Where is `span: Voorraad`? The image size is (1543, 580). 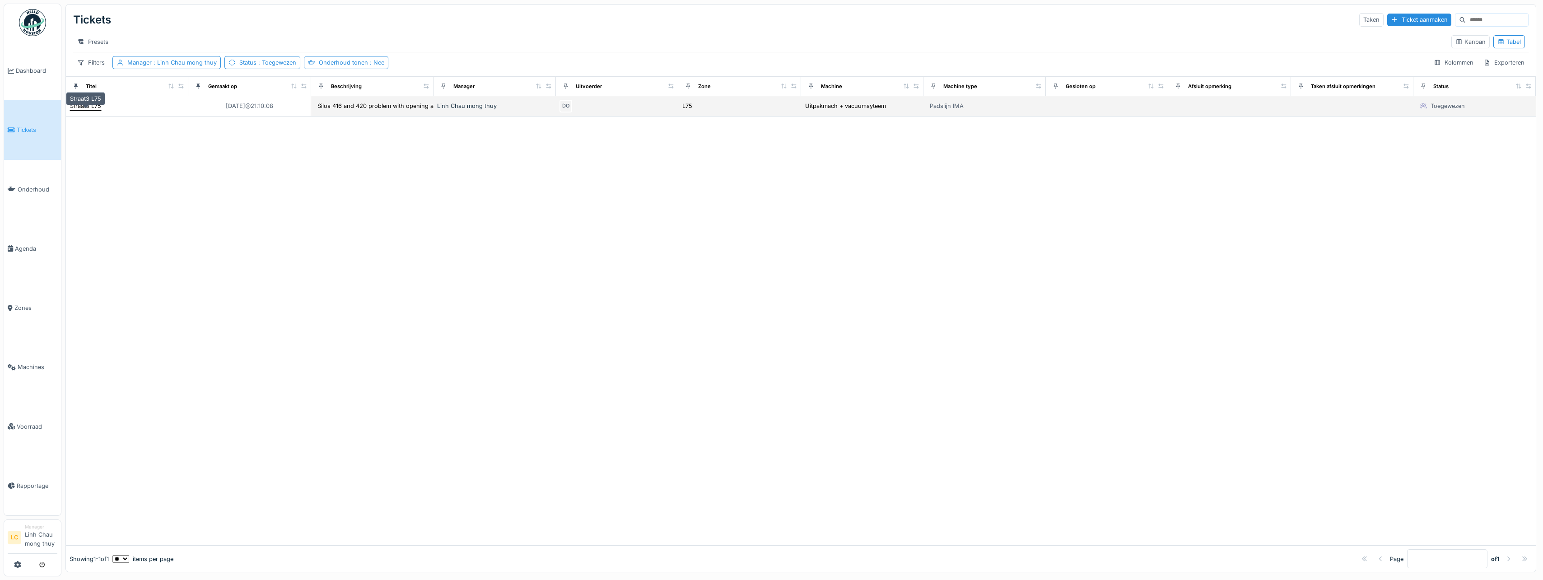
span: Voorraad is located at coordinates (37, 426).